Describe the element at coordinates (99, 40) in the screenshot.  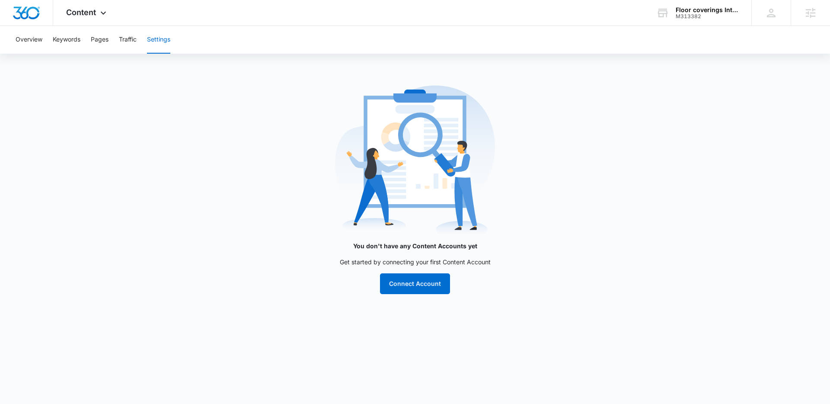
I see `button: Pages` at that location.